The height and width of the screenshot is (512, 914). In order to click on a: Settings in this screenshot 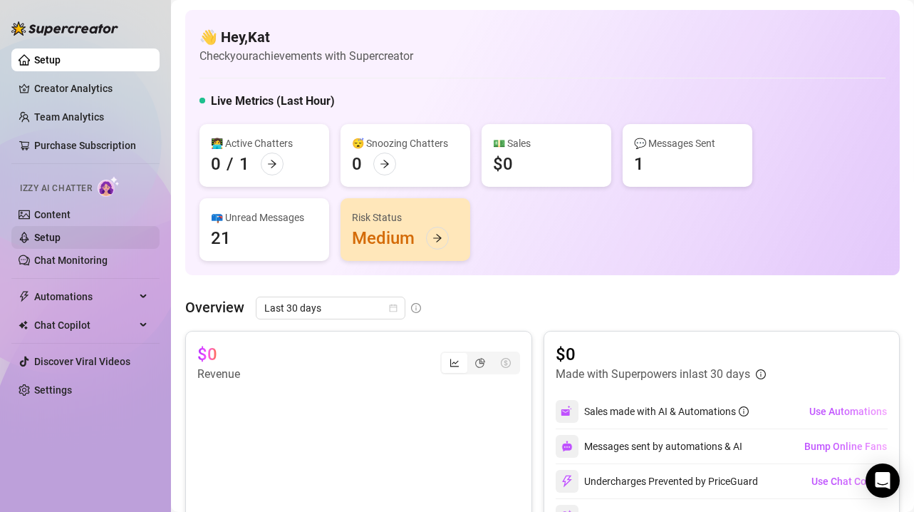, I will do `click(53, 390)`.